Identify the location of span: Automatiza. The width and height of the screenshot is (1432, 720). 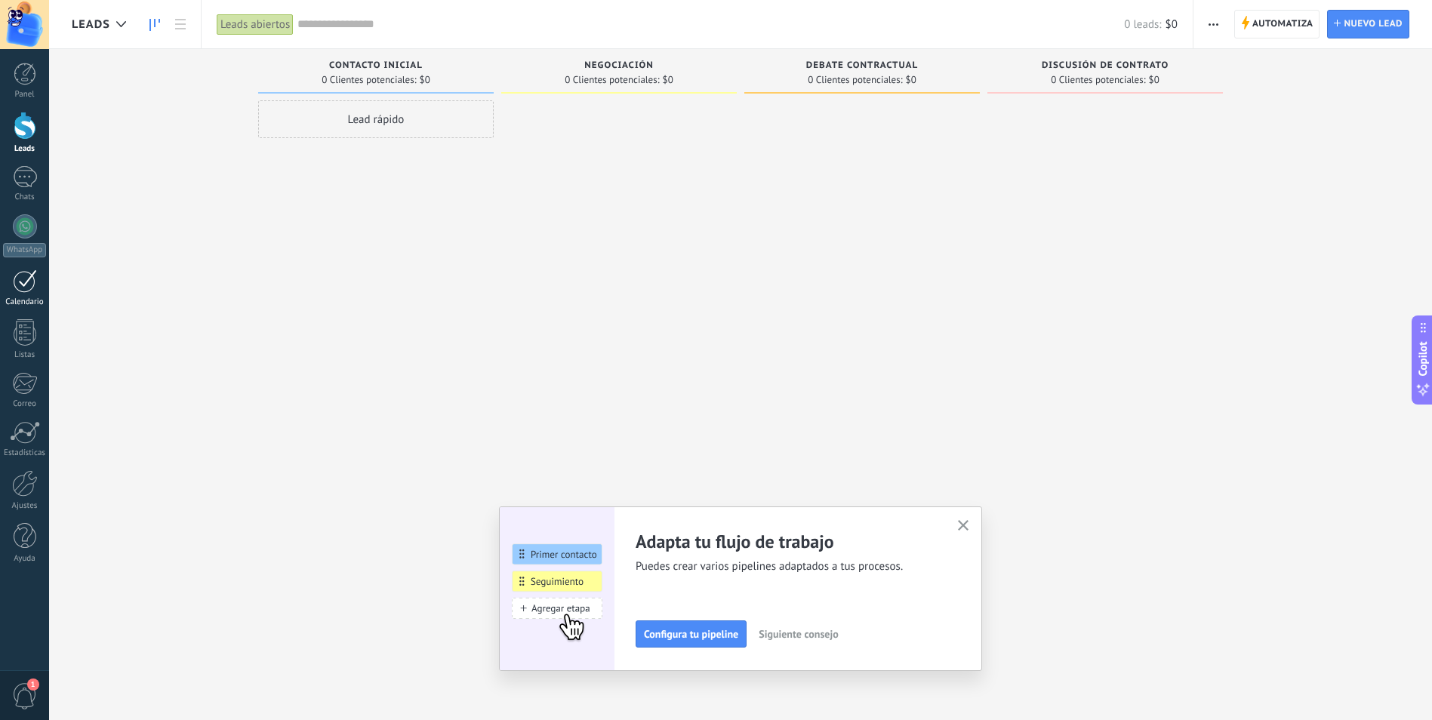
(1283, 24).